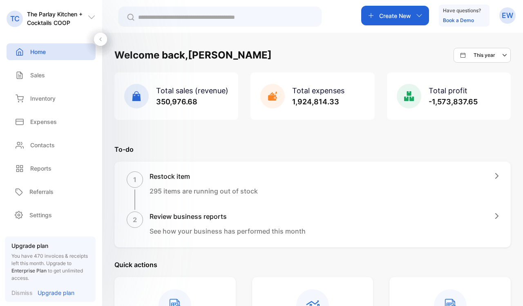  What do you see at coordinates (15, 19) in the screenshot?
I see `p: TC` at bounding box center [15, 19].